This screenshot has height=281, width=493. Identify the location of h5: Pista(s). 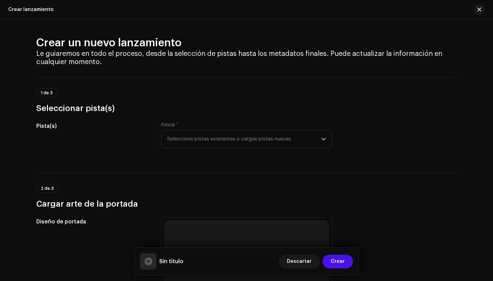
(93, 126).